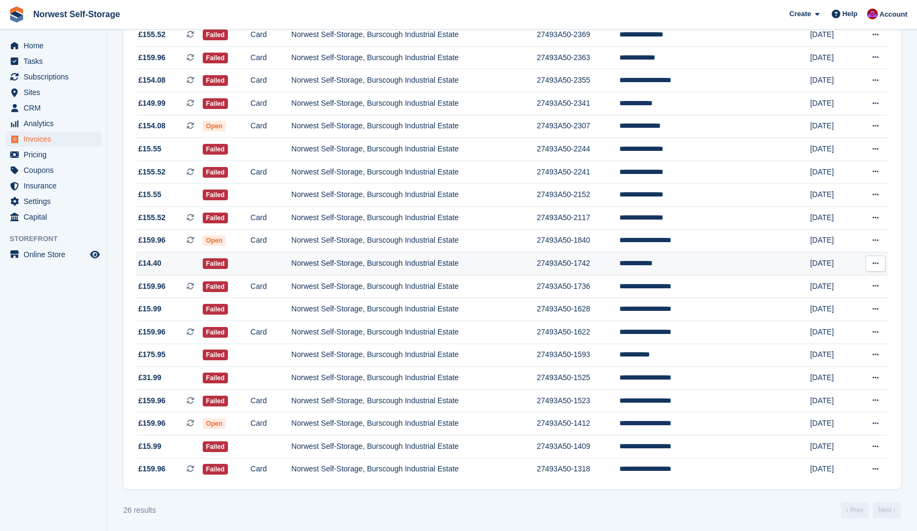  Describe the element at coordinates (56, 217) in the screenshot. I see `span: Capital` at that location.